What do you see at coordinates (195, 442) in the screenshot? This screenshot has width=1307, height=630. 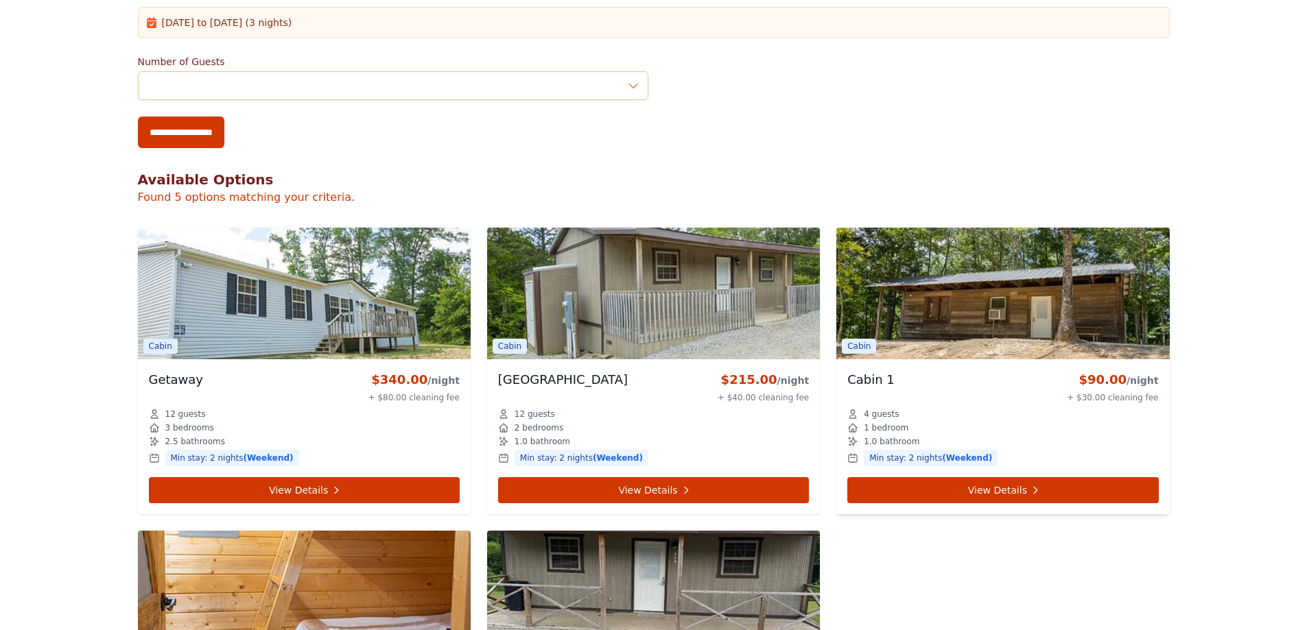 I see `span: 2.5 bathrooms` at bounding box center [195, 442].